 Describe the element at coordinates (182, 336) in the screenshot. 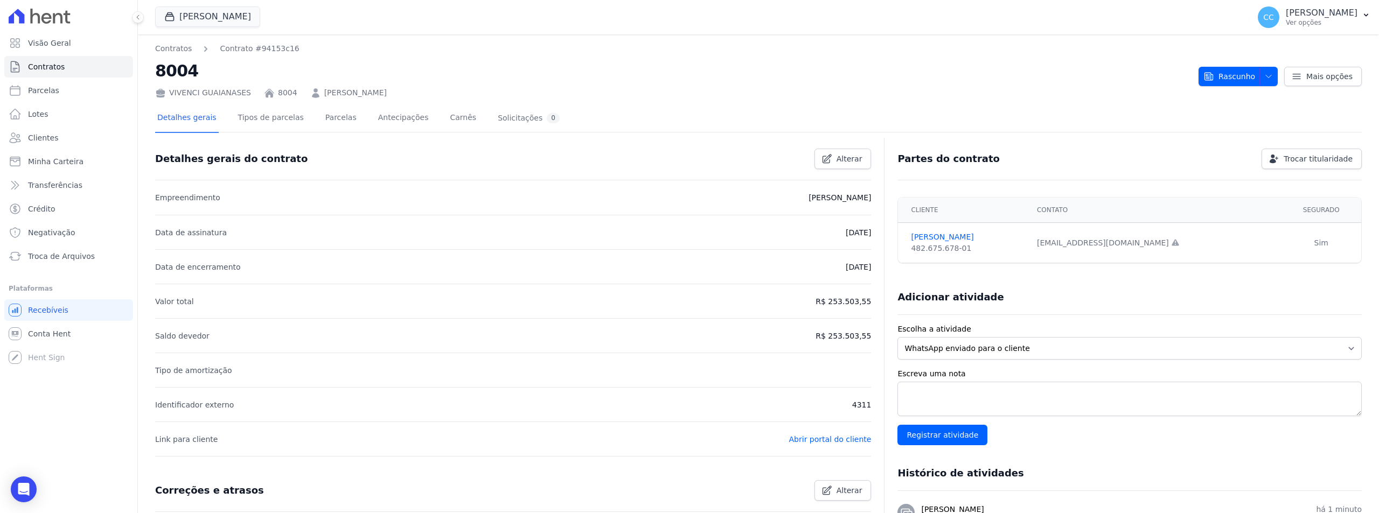

I see `p: Saldo devedor` at that location.